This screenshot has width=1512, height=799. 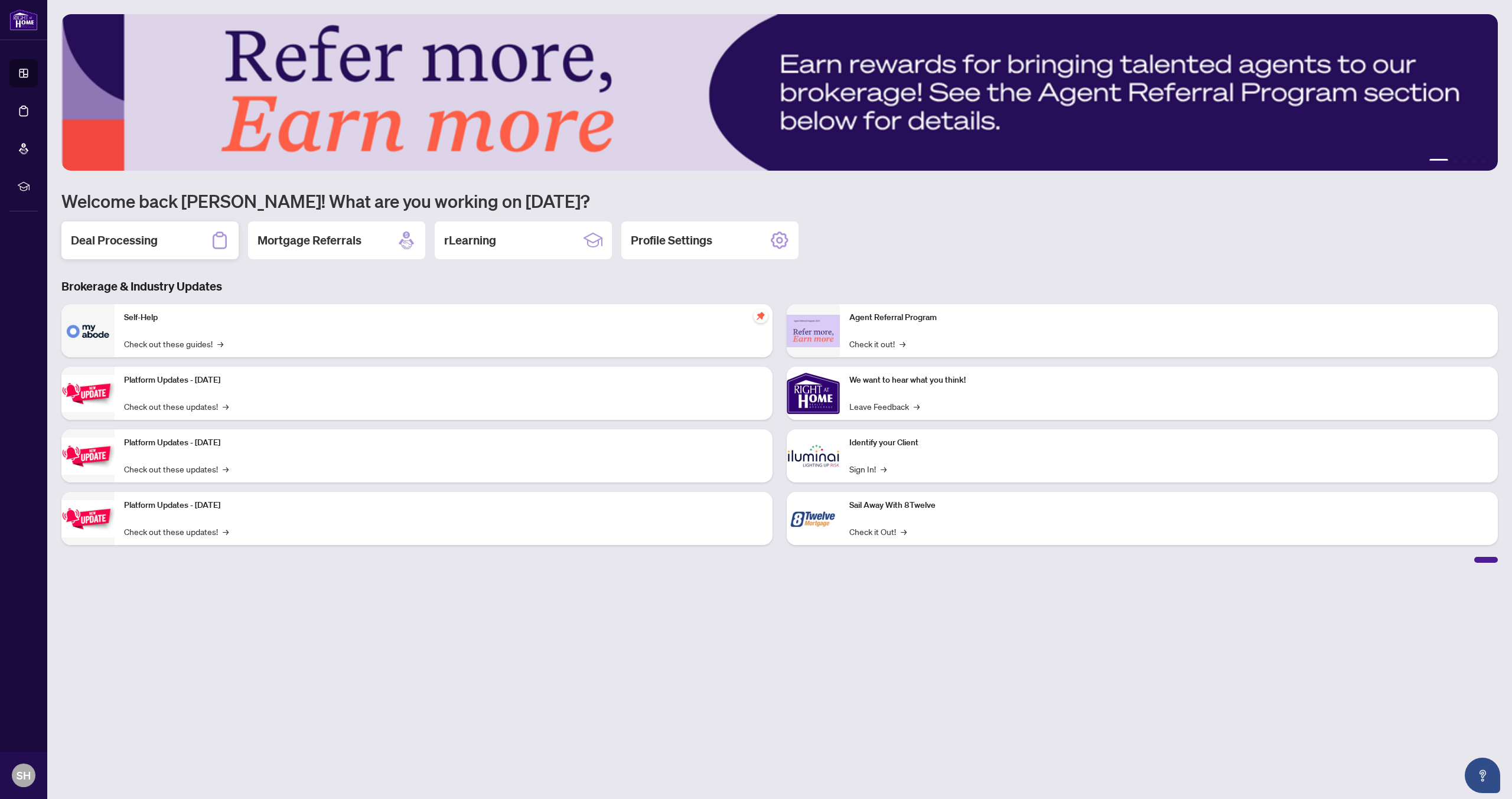 What do you see at coordinates (1169, 381) in the screenshot?
I see `p: We want to hear what you think!` at bounding box center [1169, 381].